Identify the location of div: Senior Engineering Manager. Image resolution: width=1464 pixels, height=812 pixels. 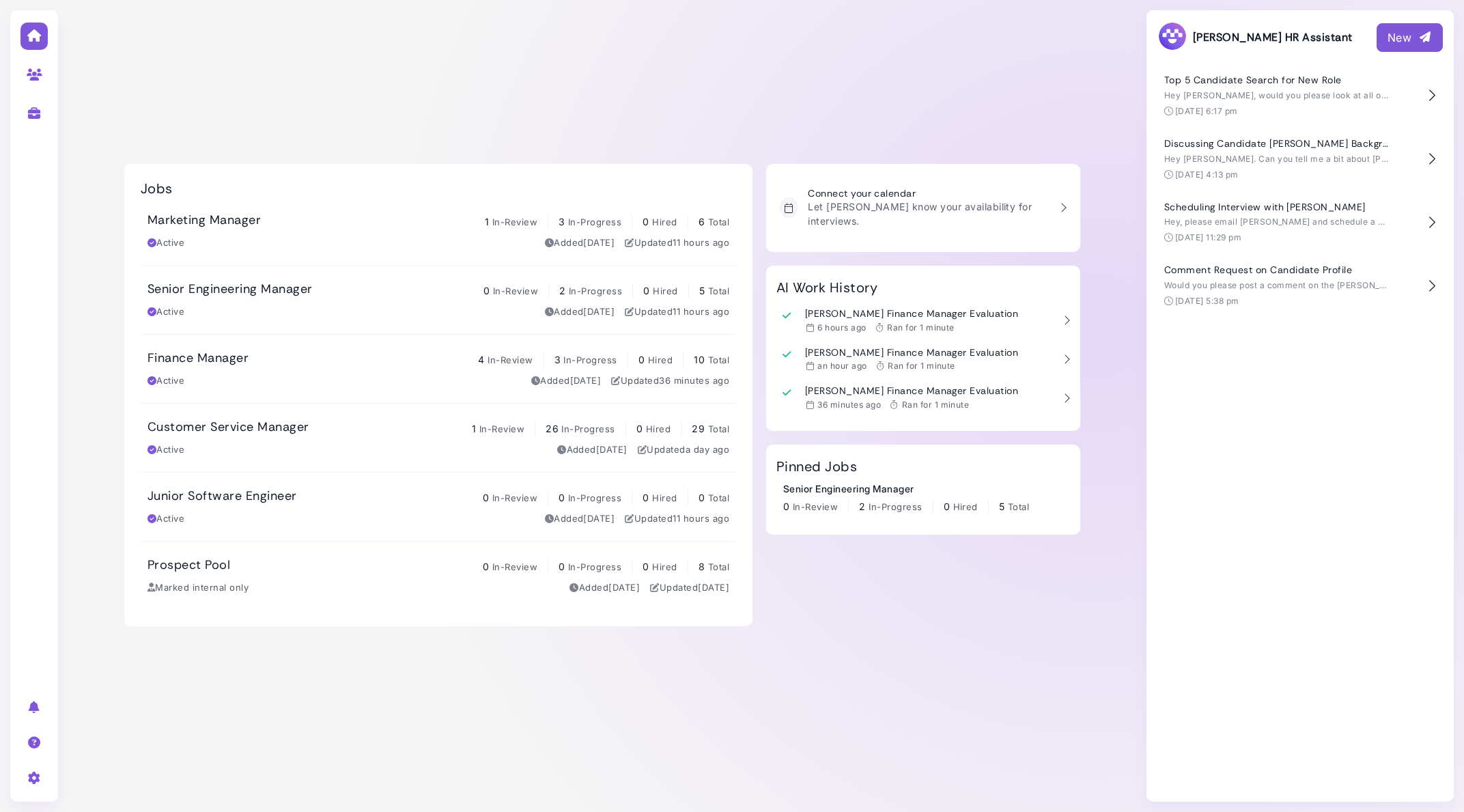
(907, 489).